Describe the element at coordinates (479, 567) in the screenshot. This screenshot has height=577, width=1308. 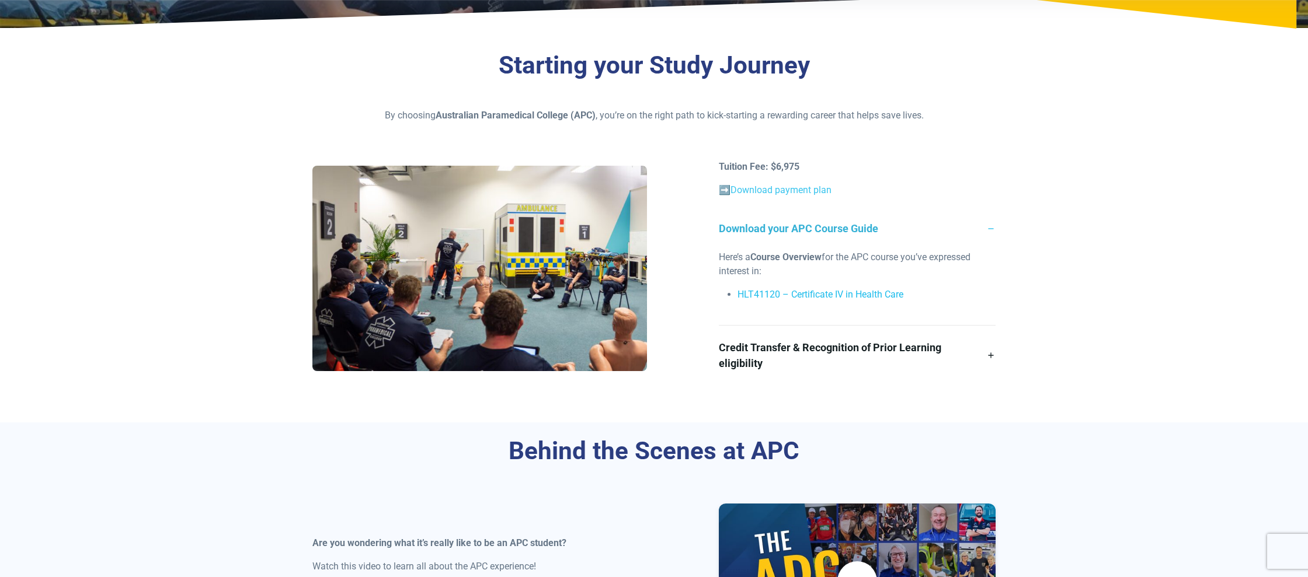
I see `p: Watch this video to learn all about the APC experience!` at that location.